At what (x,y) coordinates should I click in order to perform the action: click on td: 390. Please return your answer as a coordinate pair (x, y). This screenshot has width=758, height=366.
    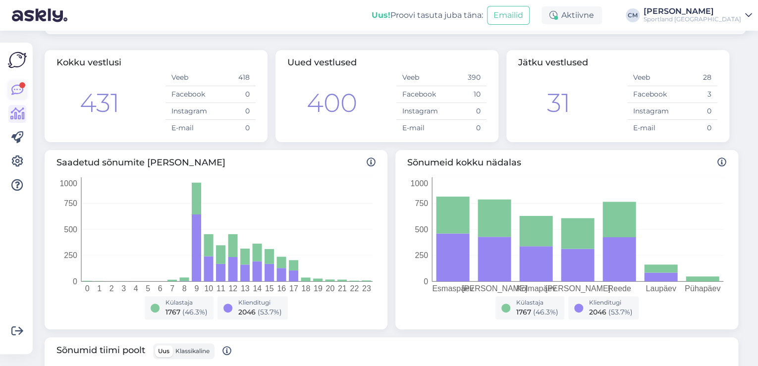
    Looking at the image, I should click on (464, 78).